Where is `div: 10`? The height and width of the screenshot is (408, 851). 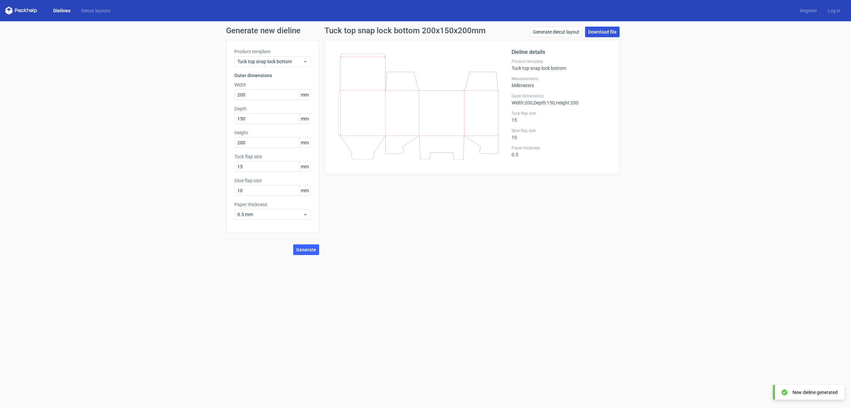
div: 10 is located at coordinates (561, 134).